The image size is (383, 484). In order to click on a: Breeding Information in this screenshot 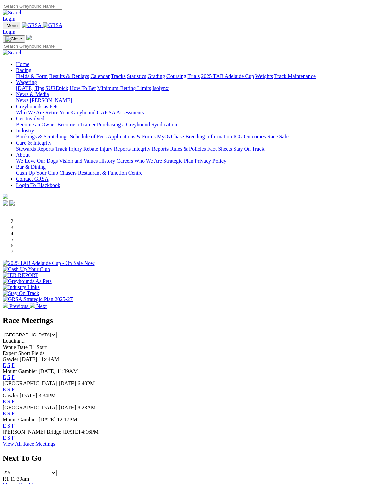, I will do `click(209, 136)`.